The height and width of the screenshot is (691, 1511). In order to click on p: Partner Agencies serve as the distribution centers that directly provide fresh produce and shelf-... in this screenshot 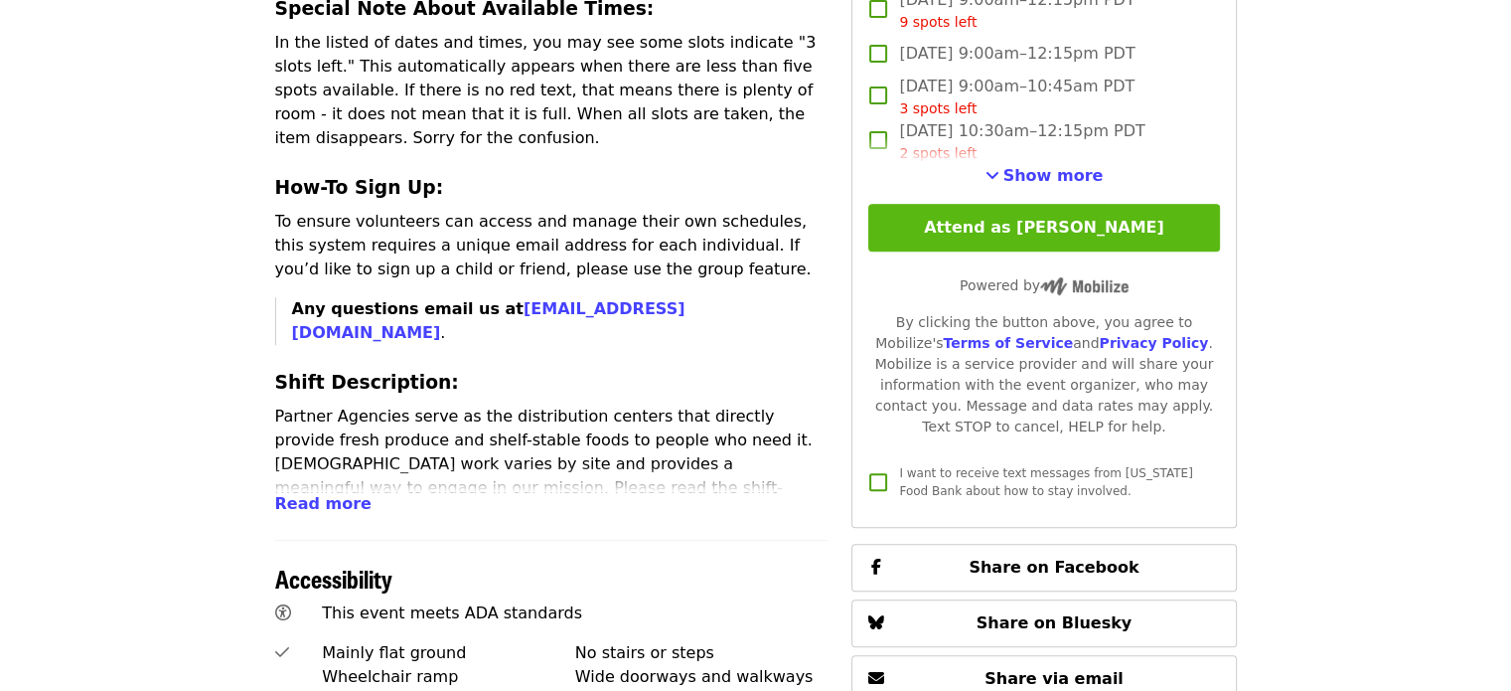, I will do `click(551, 476)`.